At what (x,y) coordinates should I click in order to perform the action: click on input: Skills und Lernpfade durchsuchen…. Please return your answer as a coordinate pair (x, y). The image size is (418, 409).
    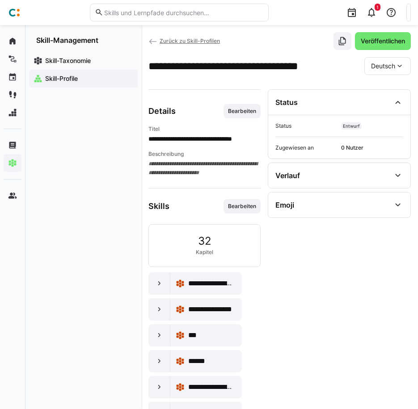
    Looking at the image, I should click on (183, 13).